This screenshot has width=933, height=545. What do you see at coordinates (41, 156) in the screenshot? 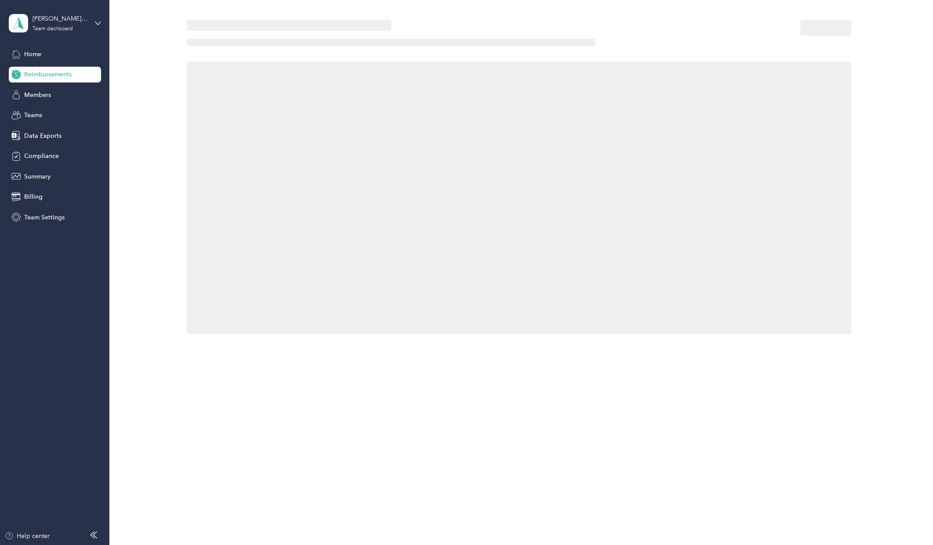
I see `span: Compliance` at bounding box center [41, 156].